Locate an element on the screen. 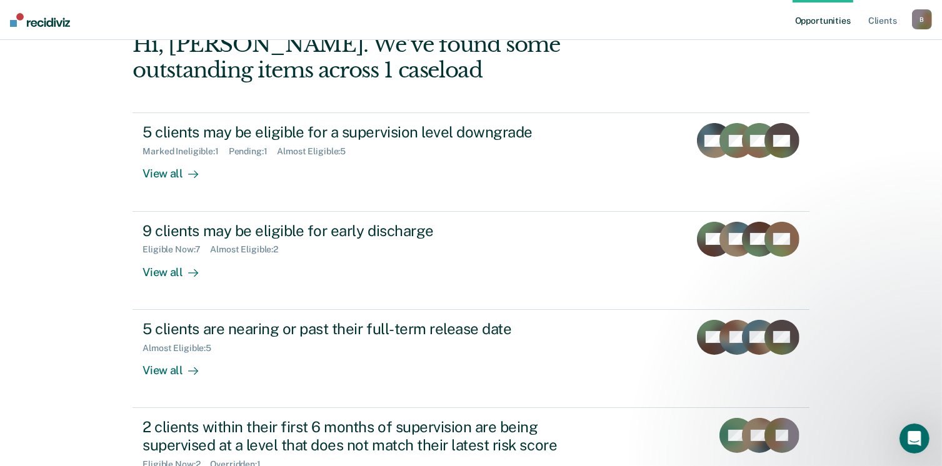 The image size is (942, 466). div: 9 clients may be eligible for early discharge is located at coordinates (362, 231).